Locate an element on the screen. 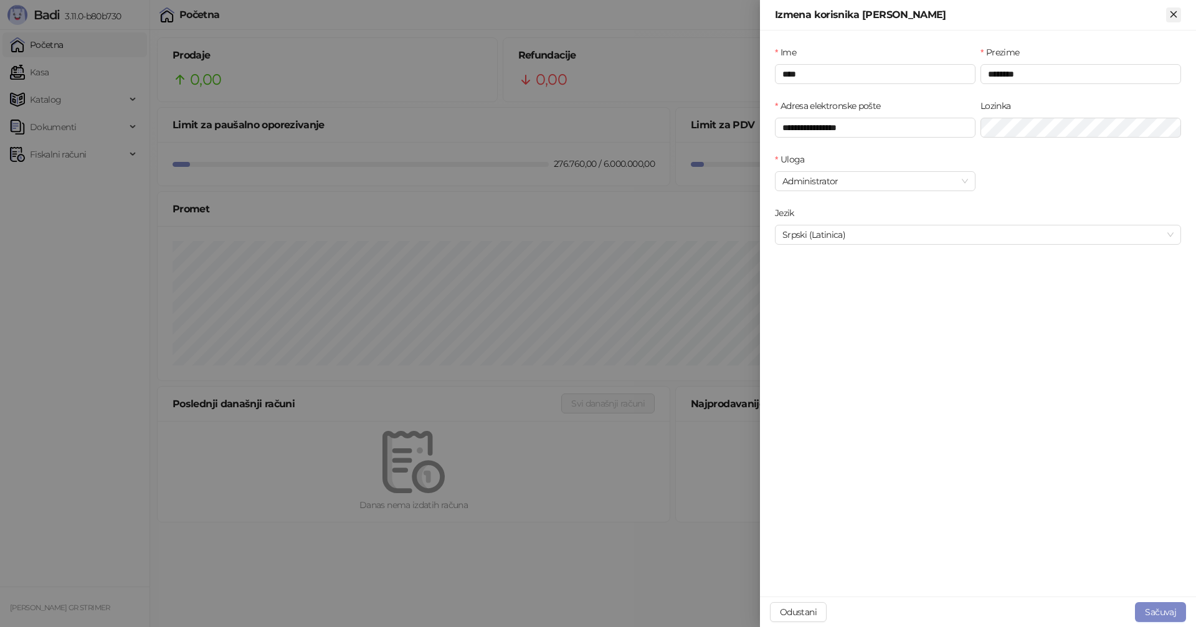 The height and width of the screenshot is (627, 1196). label: Uloga is located at coordinates (793, 159).